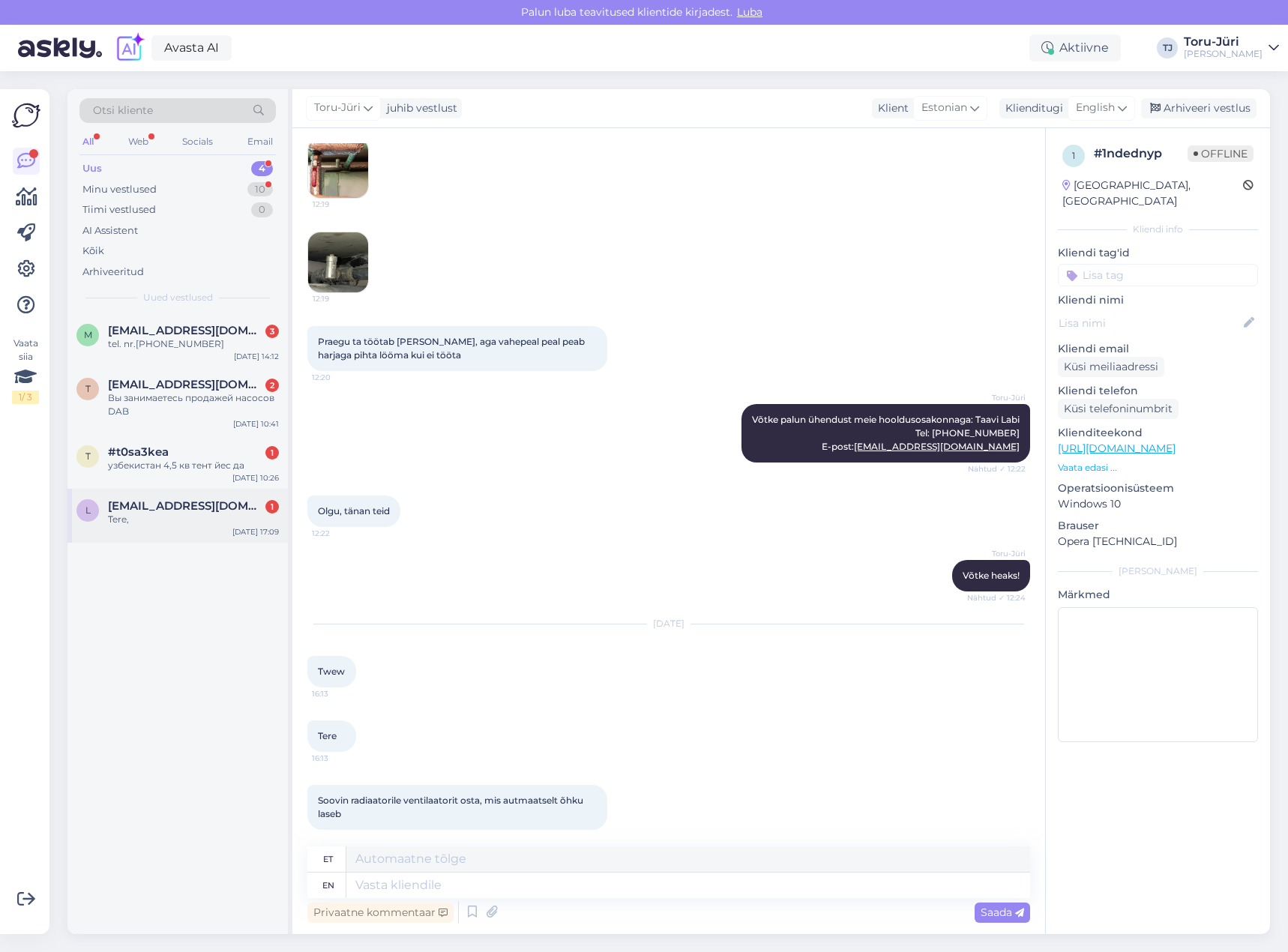 This screenshot has width=1288, height=952. I want to click on div: Email, so click(260, 142).